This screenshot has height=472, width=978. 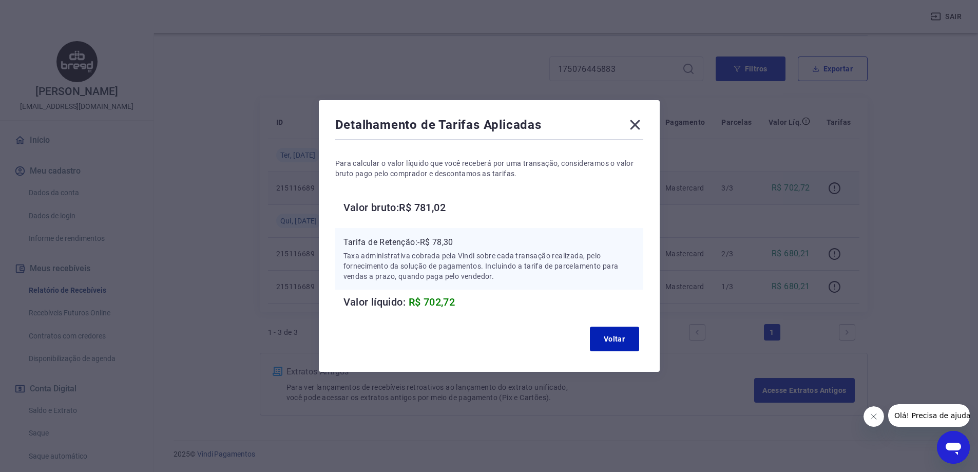 What do you see at coordinates (489, 168) in the screenshot?
I see `p: Para calcular o valor líquido que você receberá por uma transação, consideramos o valor bruto pag...` at bounding box center [489, 168].